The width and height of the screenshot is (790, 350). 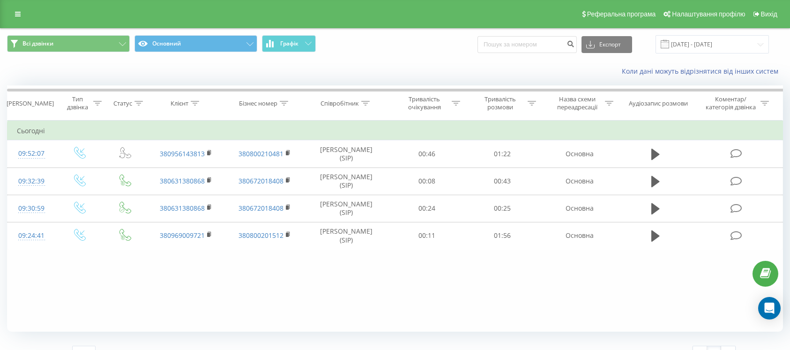 What do you see at coordinates (289, 44) in the screenshot?
I see `button: Графік` at bounding box center [289, 44].